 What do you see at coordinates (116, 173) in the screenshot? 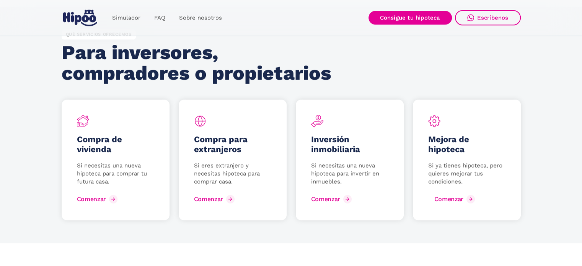
I see `p: Si necesitas una nueva hipoteca para comprar tu futura casa.` at bounding box center [116, 173].